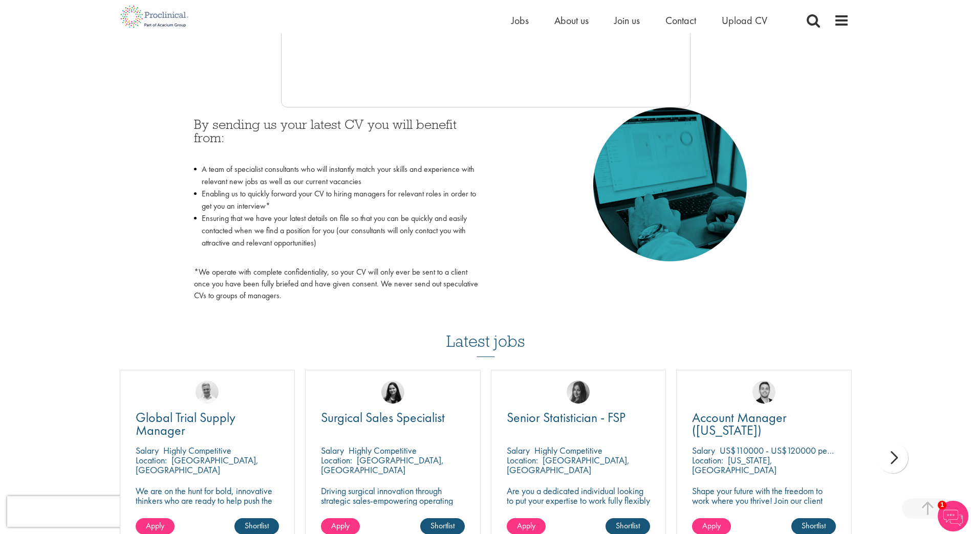 The image size is (971, 534). Describe the element at coordinates (383, 418) in the screenshot. I see `span: Surgical Sales Specialist` at that location.